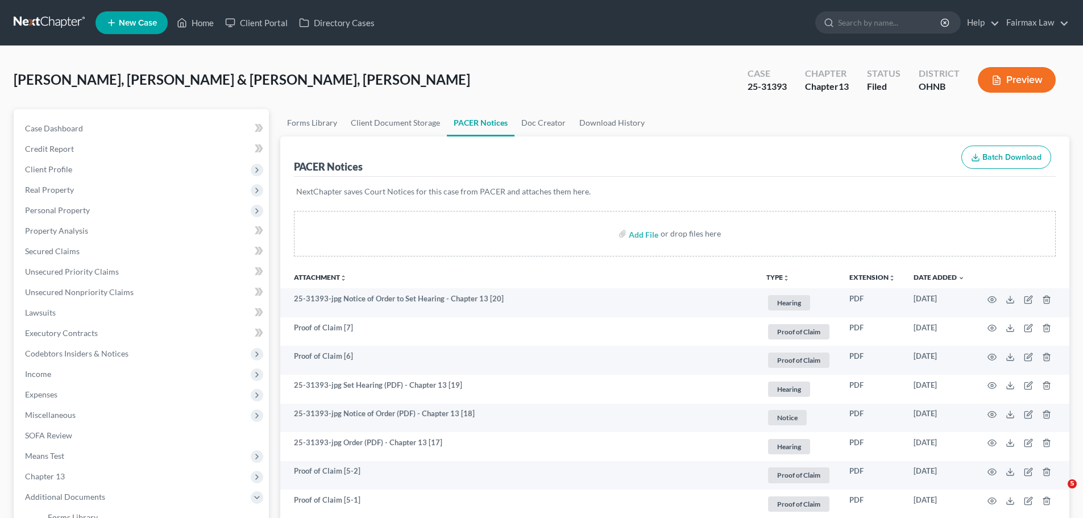 This screenshot has width=1083, height=518. What do you see at coordinates (49, 148) in the screenshot?
I see `span: Credit Report` at bounding box center [49, 148].